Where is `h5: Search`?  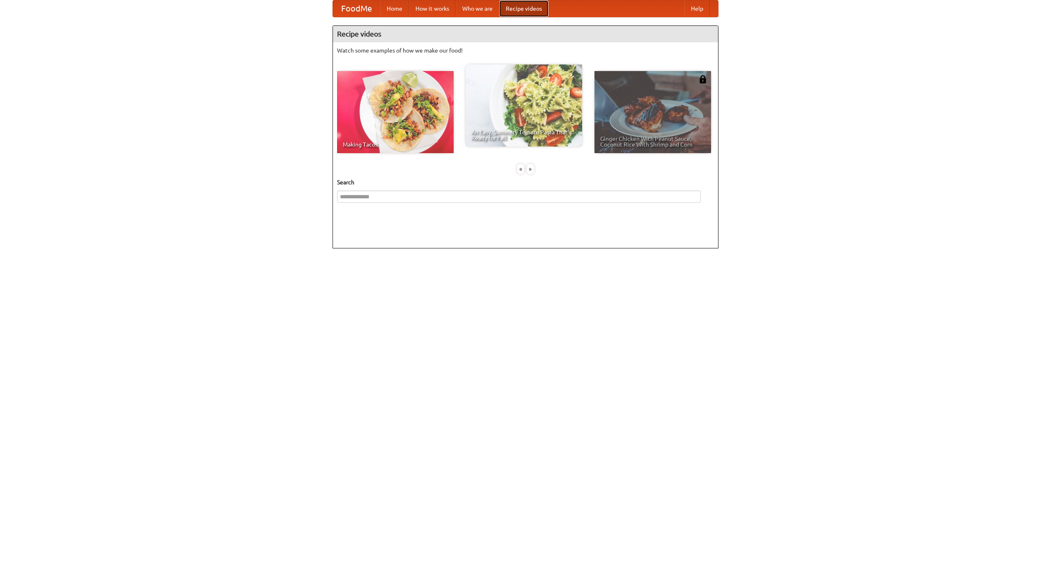 h5: Search is located at coordinates (525, 182).